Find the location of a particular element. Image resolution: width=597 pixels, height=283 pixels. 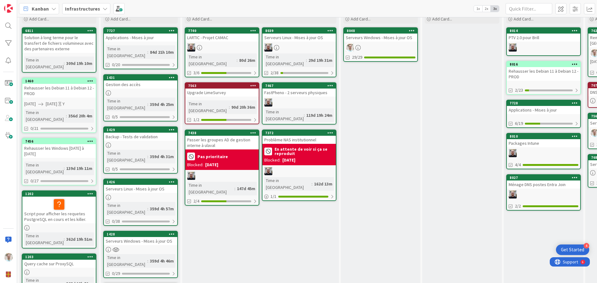

div: 119d 19h 24m is located at coordinates (319, 115).